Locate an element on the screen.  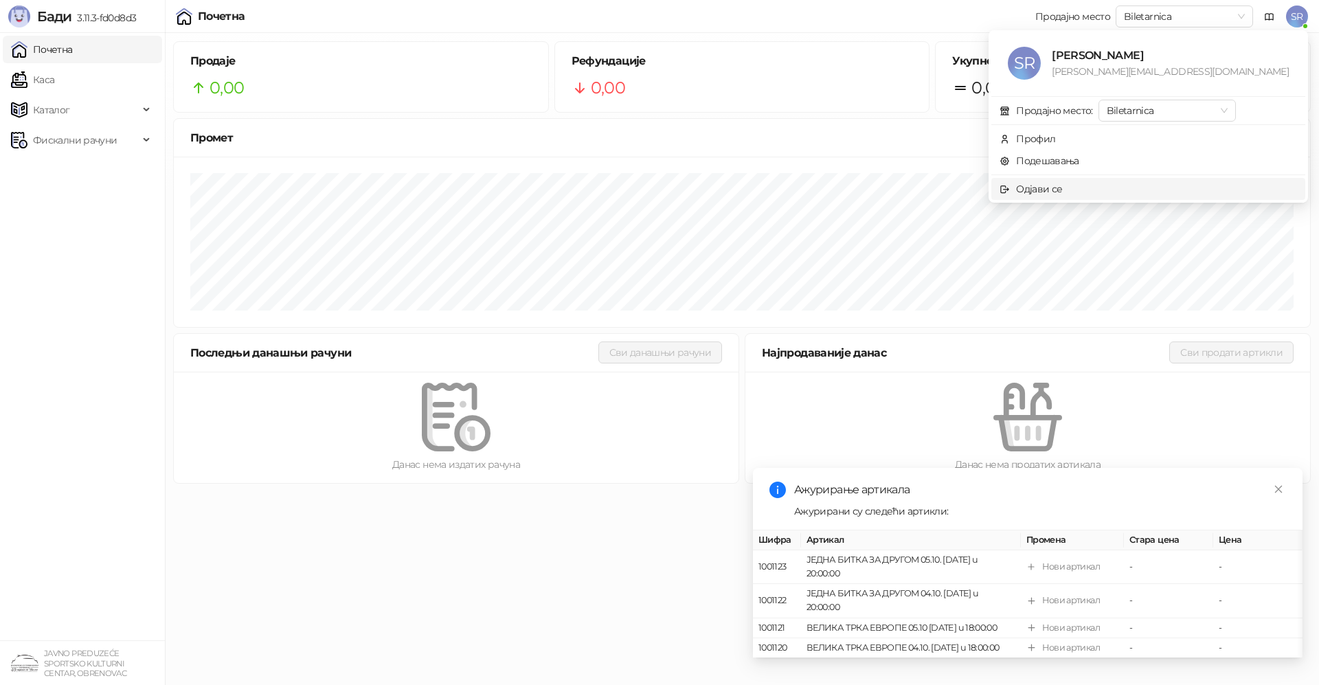
th: Стара цена is located at coordinates (1168, 540).